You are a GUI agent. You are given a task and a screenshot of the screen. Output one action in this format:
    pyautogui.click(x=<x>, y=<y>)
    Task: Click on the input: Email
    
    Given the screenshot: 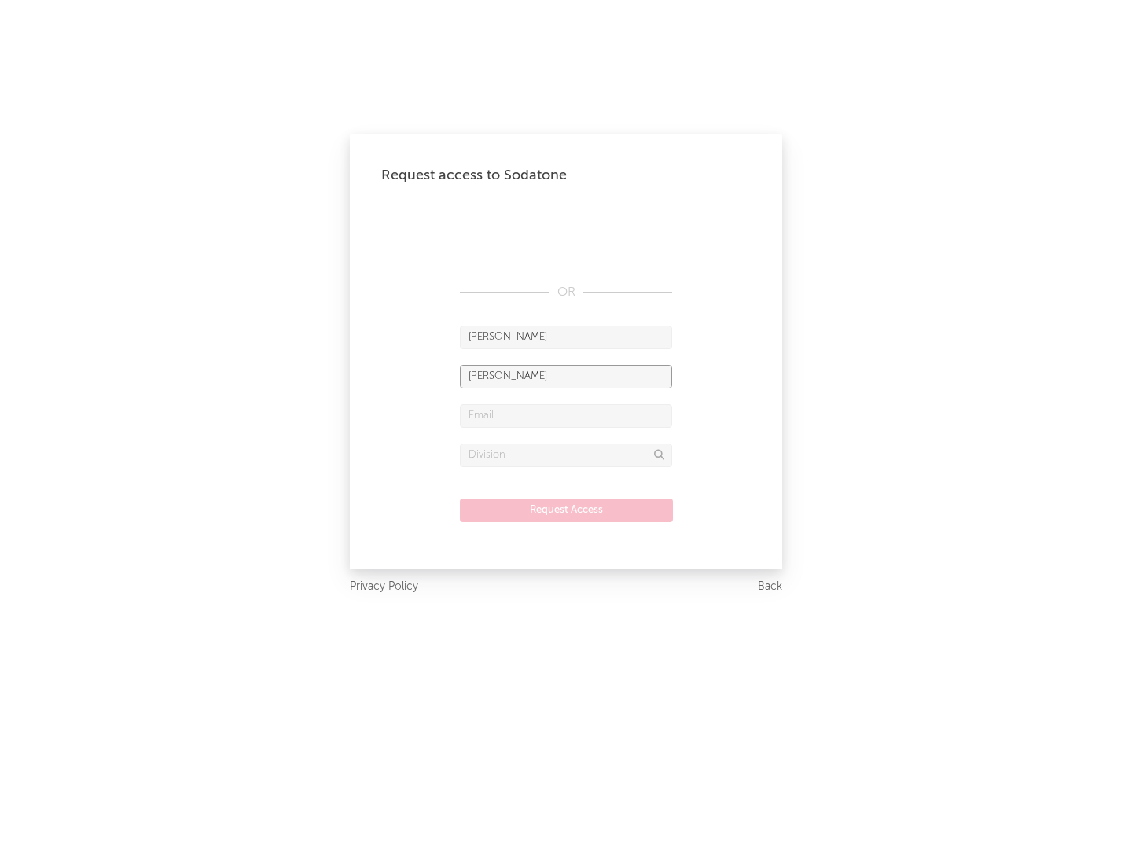 What is the action you would take?
    pyautogui.click(x=566, y=416)
    